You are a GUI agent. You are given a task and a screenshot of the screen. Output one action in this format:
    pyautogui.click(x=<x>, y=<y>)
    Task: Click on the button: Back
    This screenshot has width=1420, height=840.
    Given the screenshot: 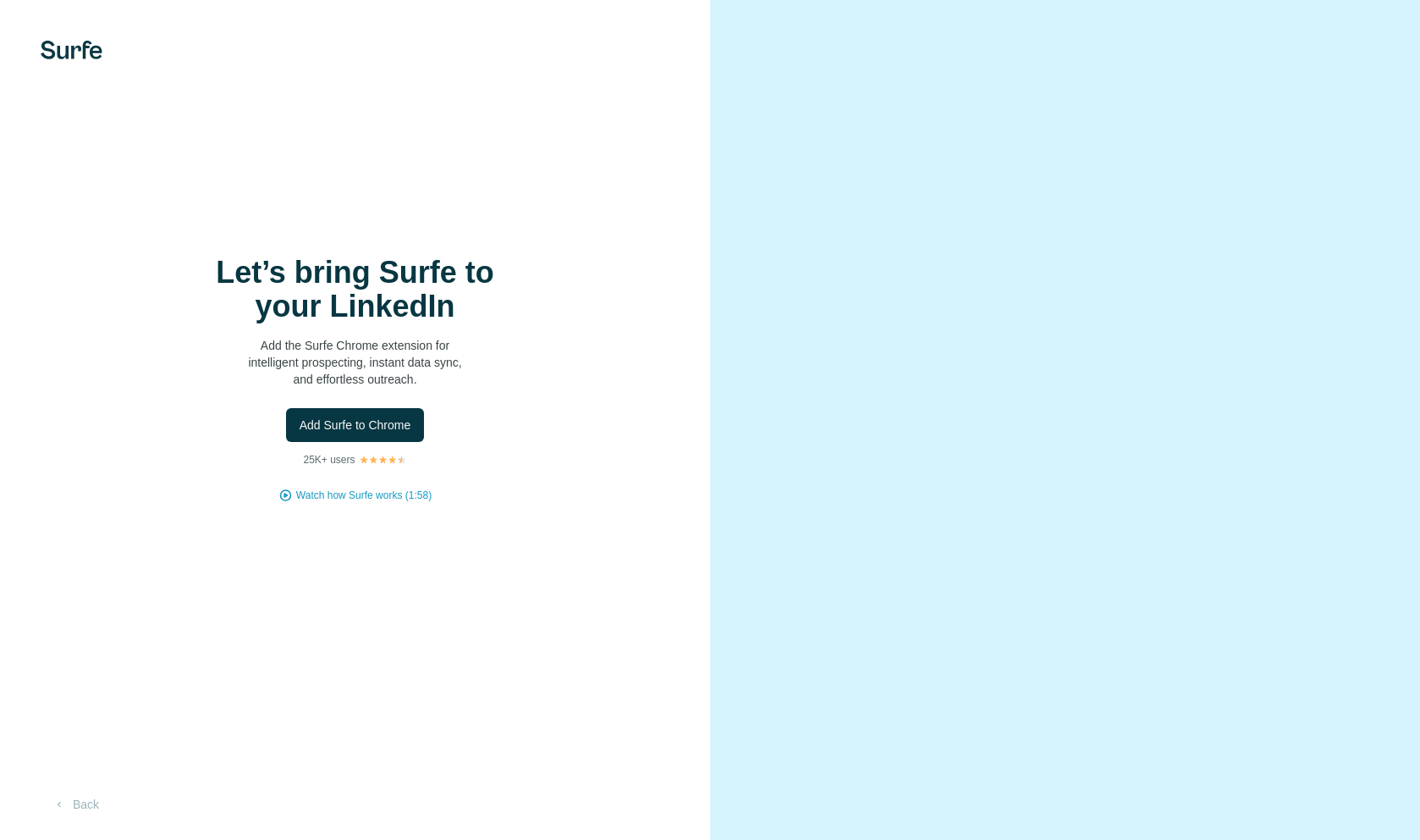 What is the action you would take?
    pyautogui.click(x=75, y=805)
    